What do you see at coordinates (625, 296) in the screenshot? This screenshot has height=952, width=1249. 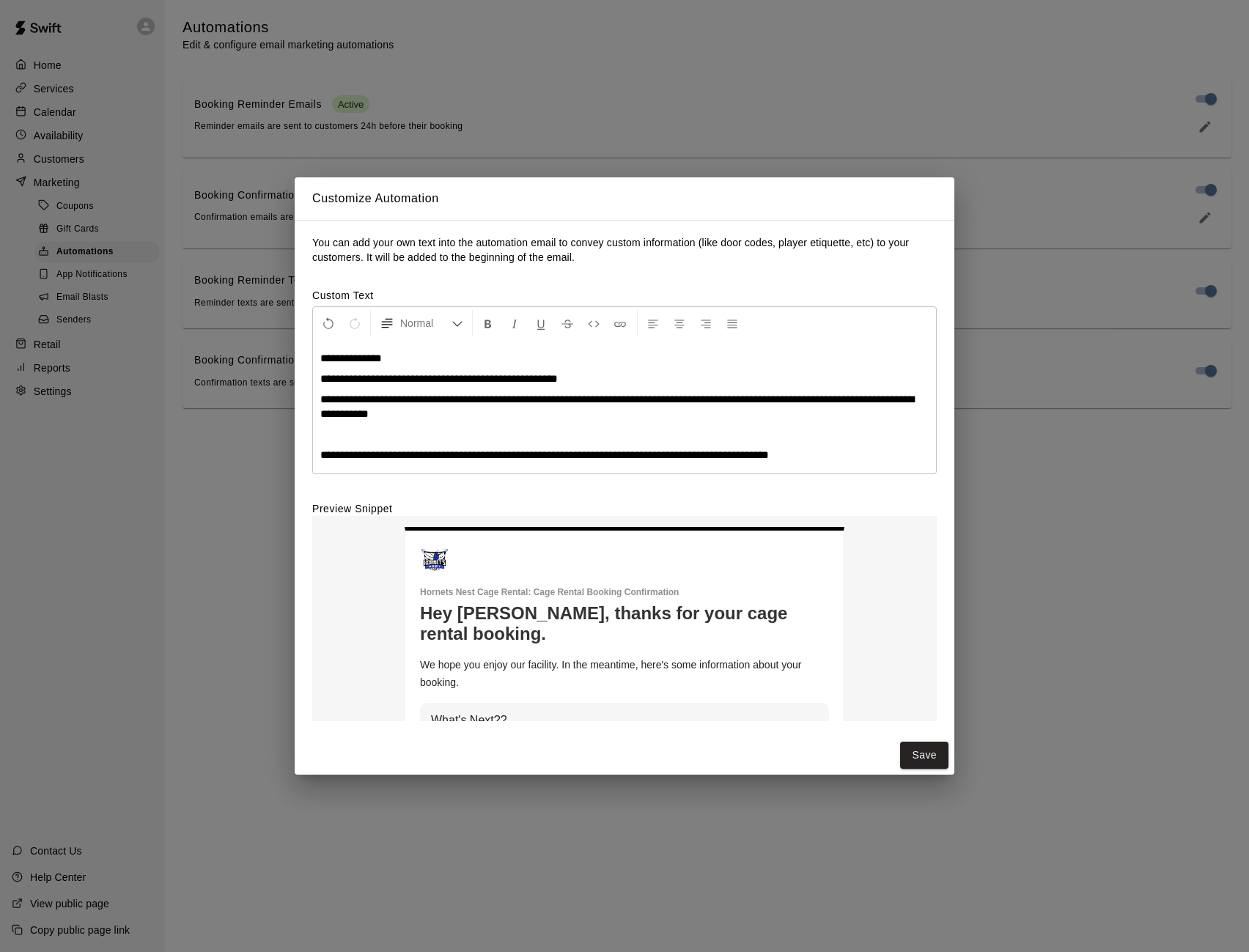 I see `label: Custom Text` at bounding box center [625, 296].